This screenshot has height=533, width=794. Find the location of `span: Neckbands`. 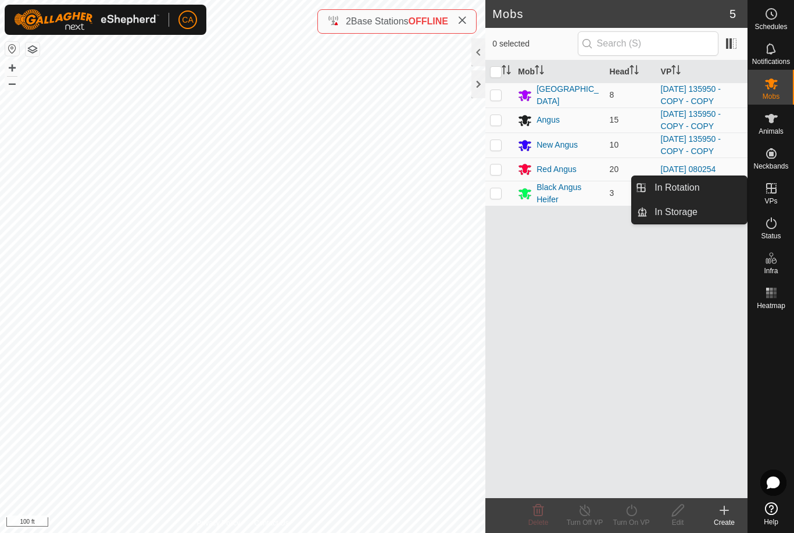

span: Neckbands is located at coordinates (771, 166).